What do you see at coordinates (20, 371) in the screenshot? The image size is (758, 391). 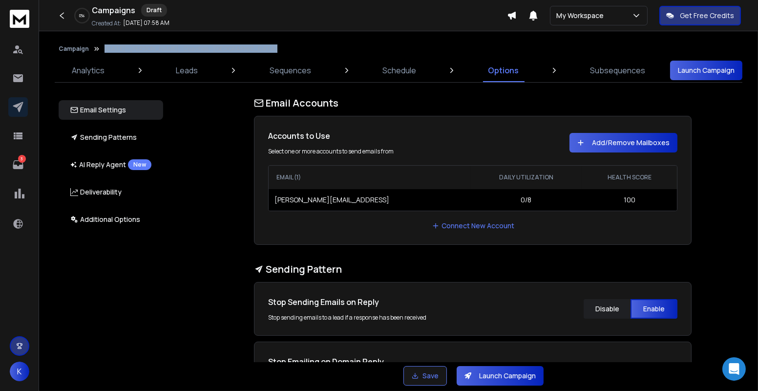 I see `span: K` at bounding box center [20, 371].